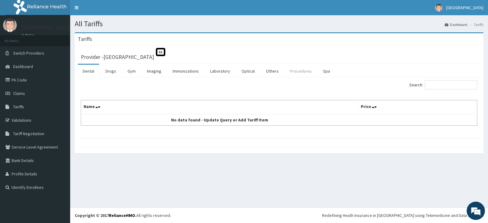 This screenshot has height=223, width=488. I want to click on th: Name, so click(220, 107).